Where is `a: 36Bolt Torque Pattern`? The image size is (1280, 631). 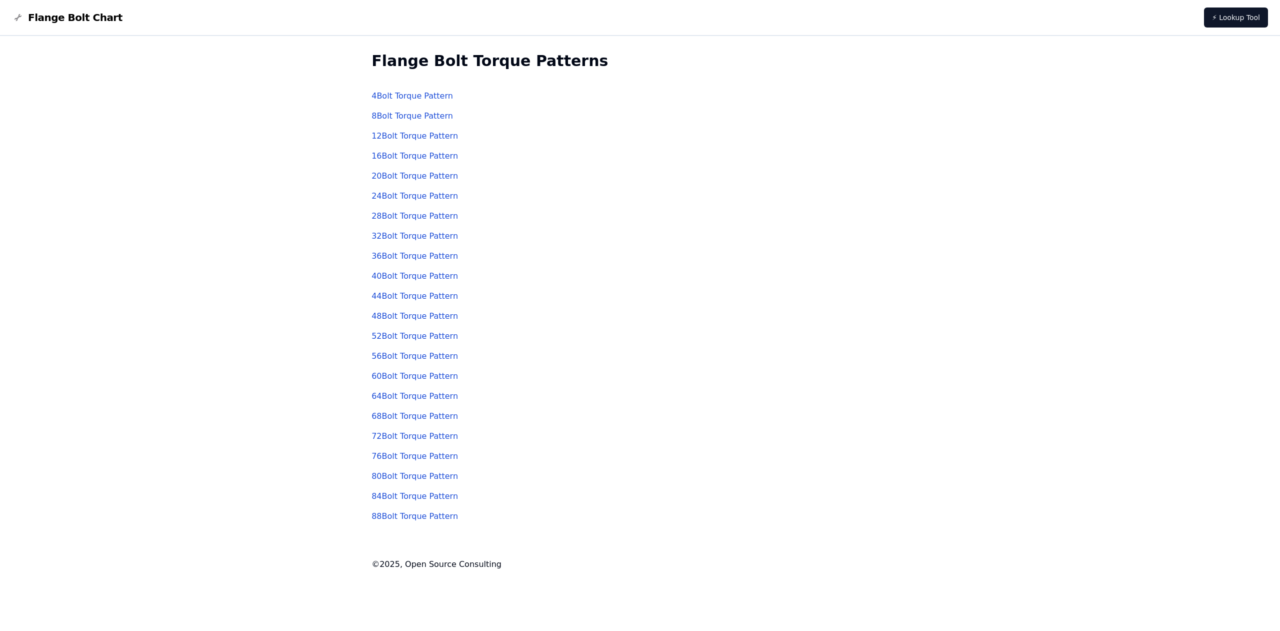
a: 36Bolt Torque Pattern is located at coordinates (415, 256).